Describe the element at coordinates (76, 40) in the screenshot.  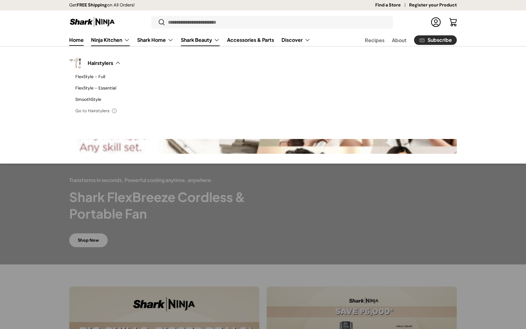
I see `a: Home` at that location.